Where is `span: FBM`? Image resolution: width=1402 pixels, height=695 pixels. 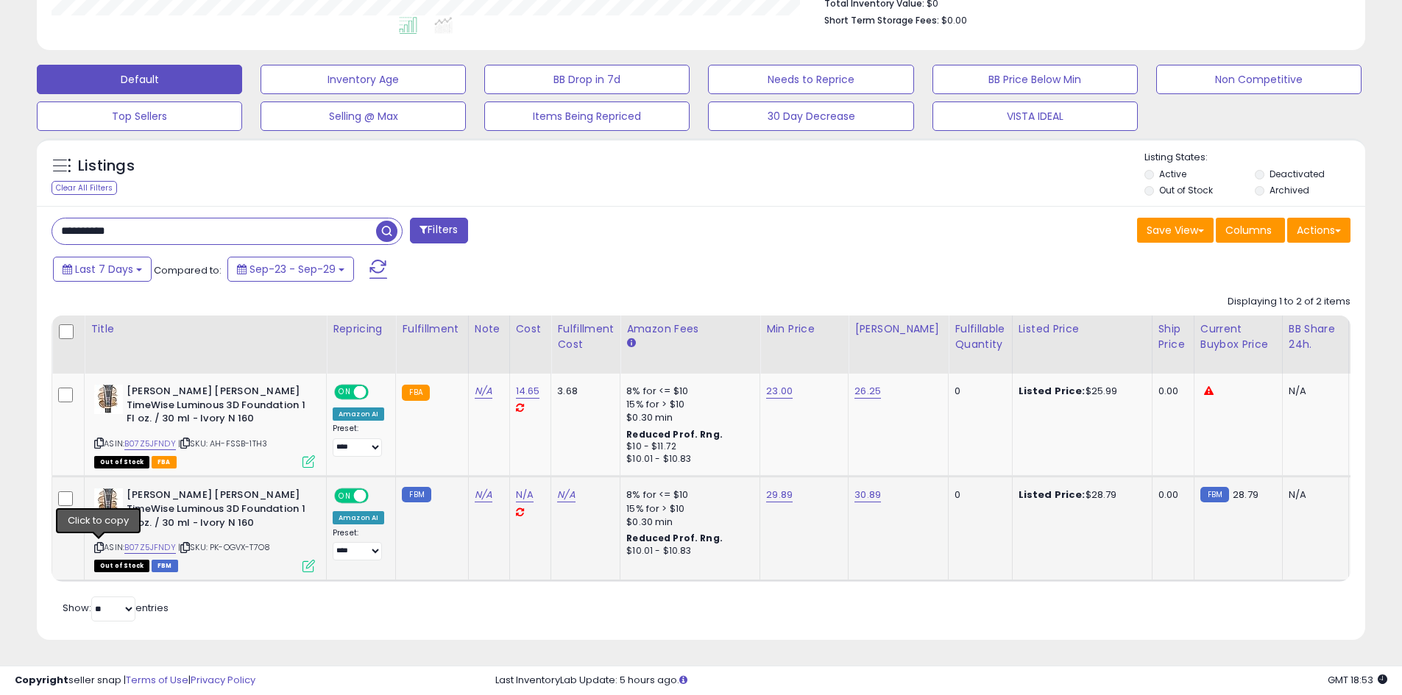
span: FBM is located at coordinates (165, 566).